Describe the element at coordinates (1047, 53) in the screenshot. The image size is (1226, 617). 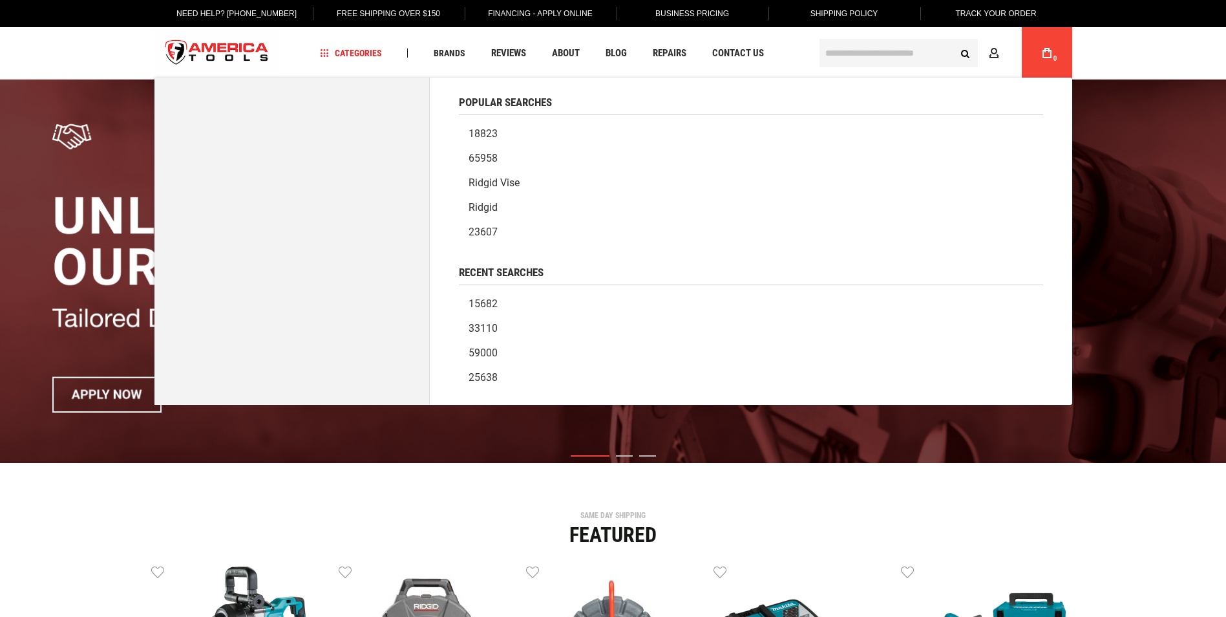
I see `a: 0` at that location.